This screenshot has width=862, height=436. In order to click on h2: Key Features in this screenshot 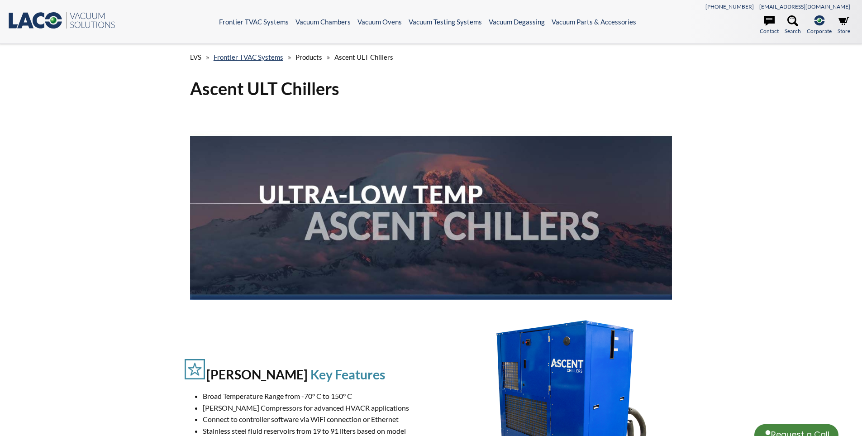, I will do `click(347, 374)`.